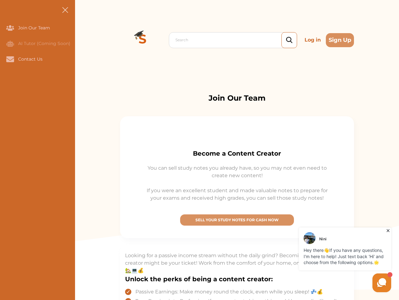 The width and height of the screenshot is (399, 300). I want to click on img: search_icon, so click(289, 40).